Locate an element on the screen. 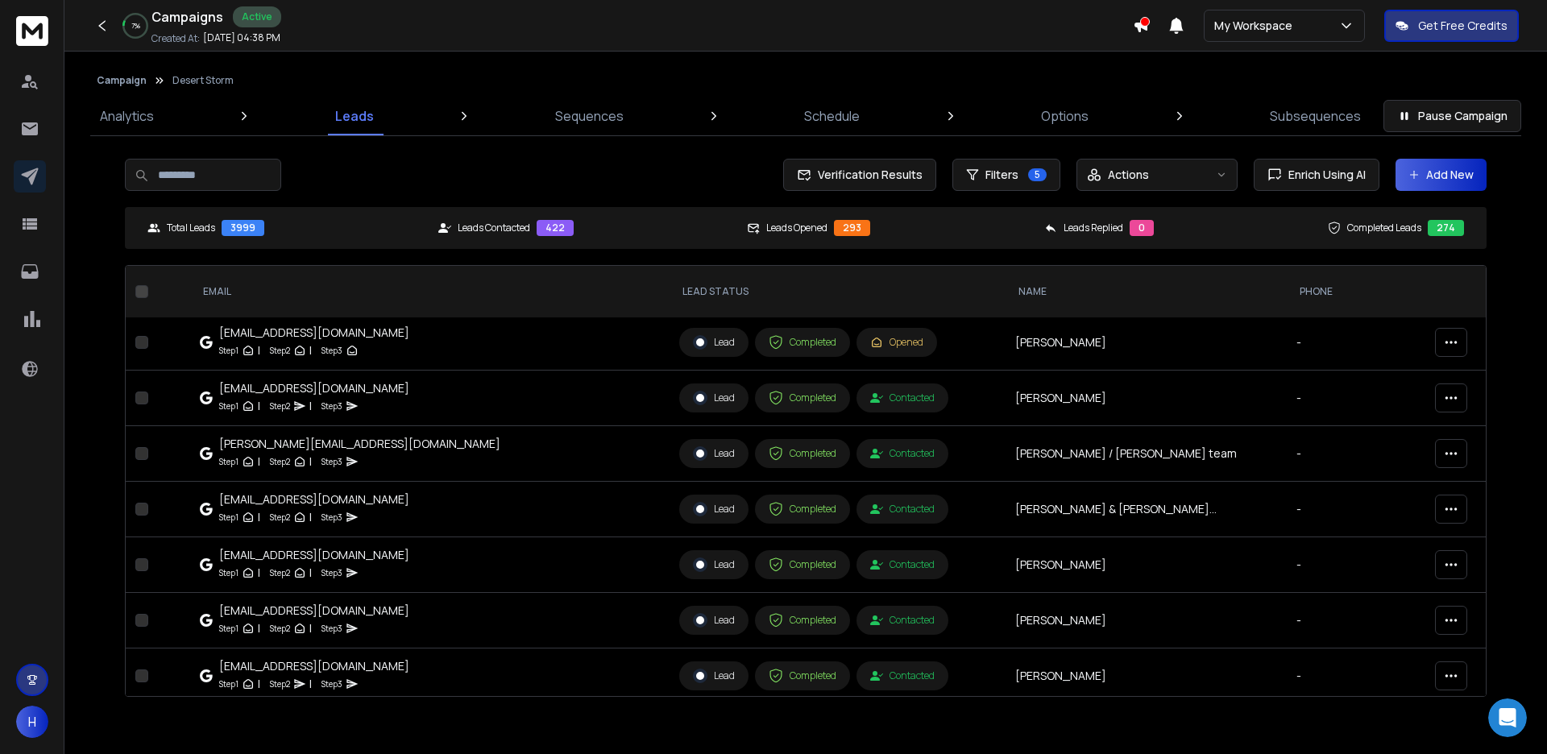 The height and width of the screenshot is (754, 1547). p: Leads Opened is located at coordinates (797, 228).